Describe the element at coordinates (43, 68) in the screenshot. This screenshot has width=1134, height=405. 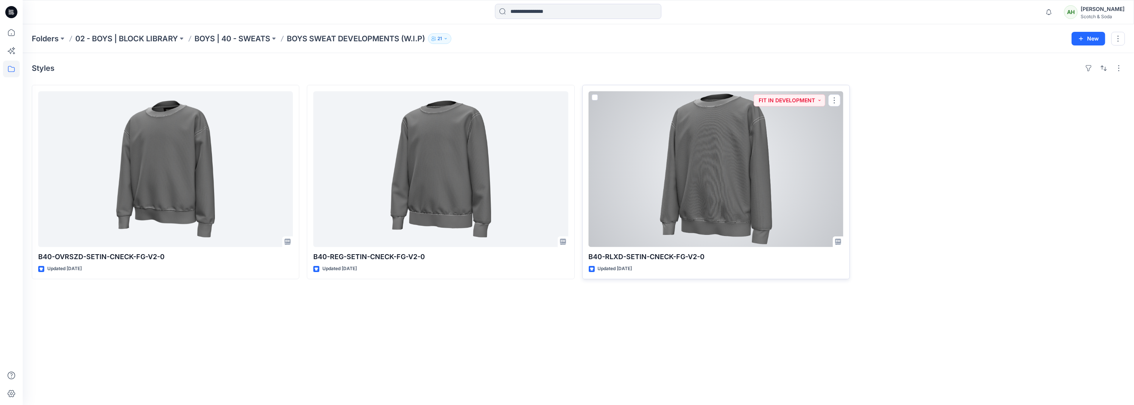
I see `h4: Styles` at that location.